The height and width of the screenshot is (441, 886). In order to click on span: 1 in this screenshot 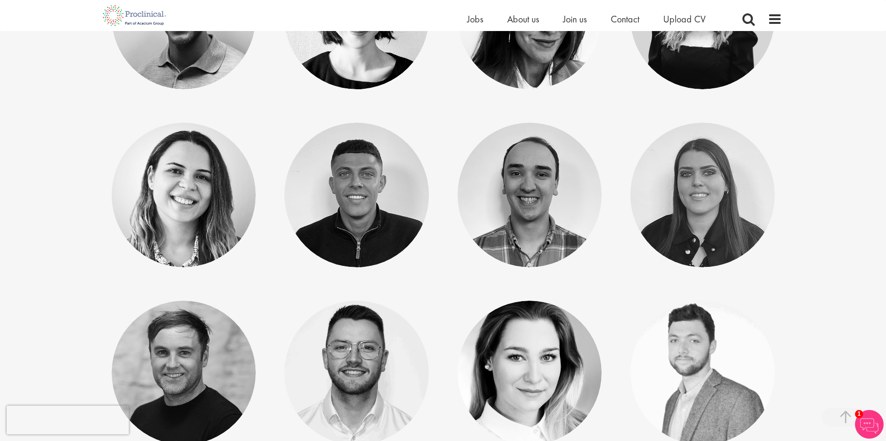, I will do `click(859, 414)`.